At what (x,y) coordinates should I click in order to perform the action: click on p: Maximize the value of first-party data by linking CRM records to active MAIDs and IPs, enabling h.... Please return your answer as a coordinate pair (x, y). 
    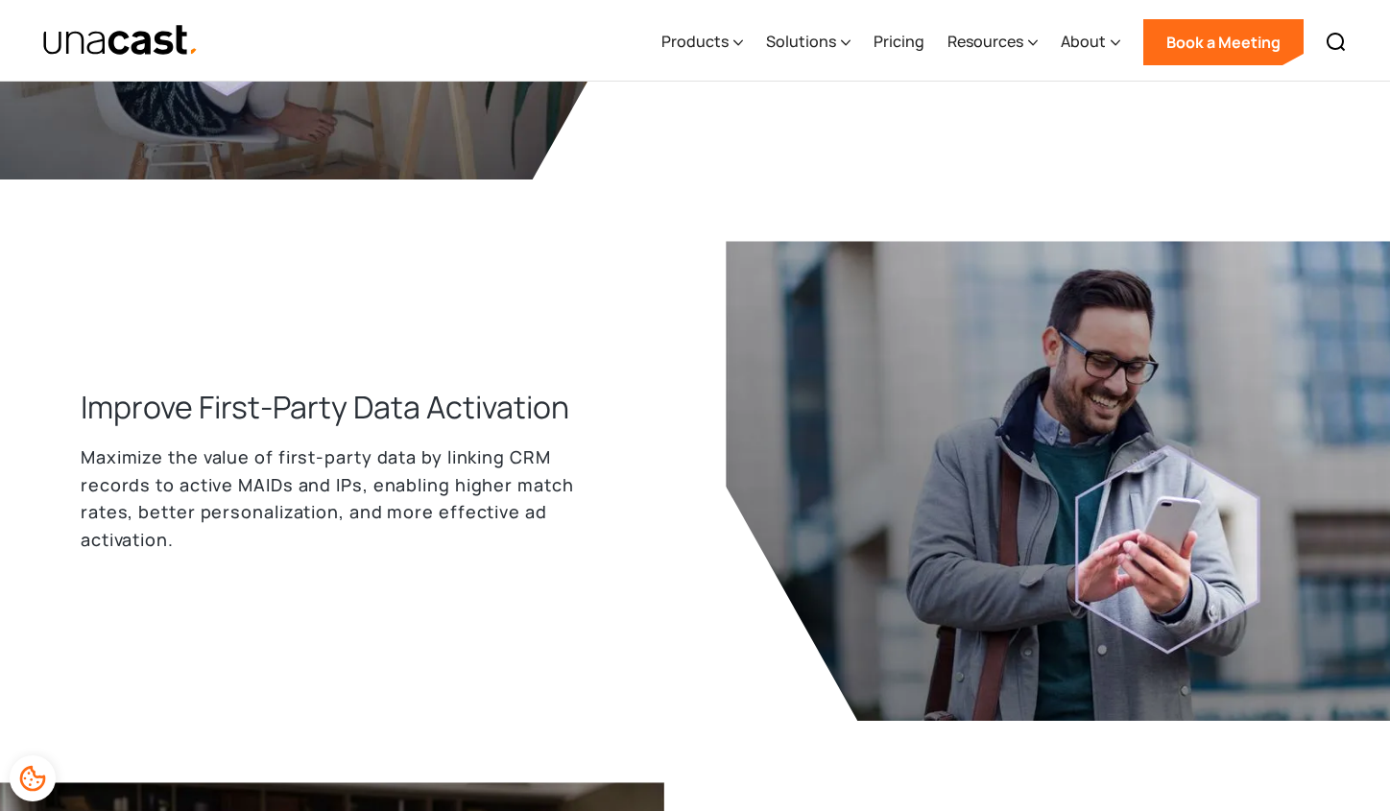
    Looking at the image, I should click on (342, 498).